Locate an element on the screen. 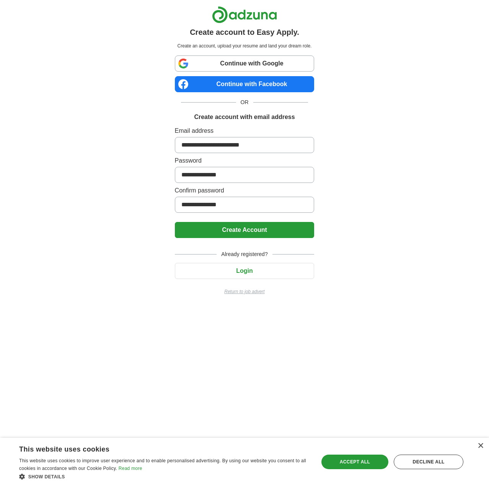 The image size is (489, 486). span: Already registered? is located at coordinates (244, 254).